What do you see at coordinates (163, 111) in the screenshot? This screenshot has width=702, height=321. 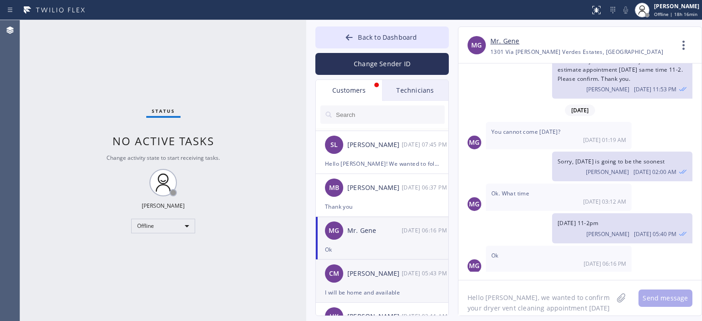 I see `span: Status` at bounding box center [163, 111].